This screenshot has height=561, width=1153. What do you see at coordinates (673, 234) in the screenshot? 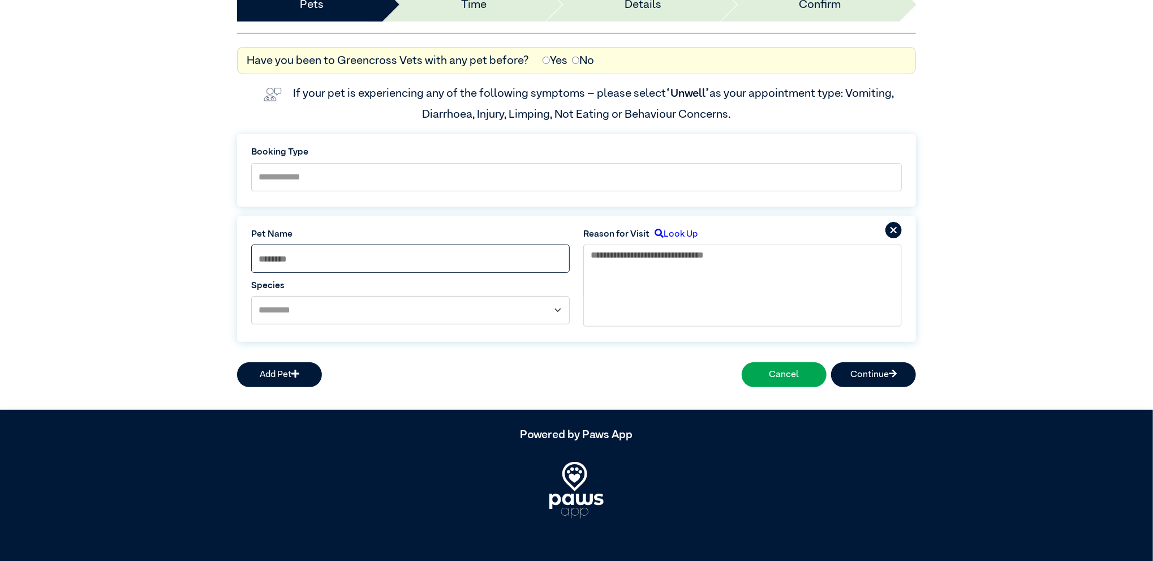
I see `label: Look Up` at bounding box center [673, 234].